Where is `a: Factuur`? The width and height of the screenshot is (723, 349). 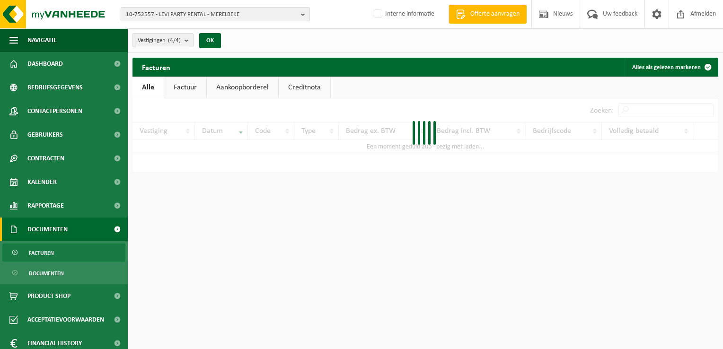 a: Factuur is located at coordinates (185, 88).